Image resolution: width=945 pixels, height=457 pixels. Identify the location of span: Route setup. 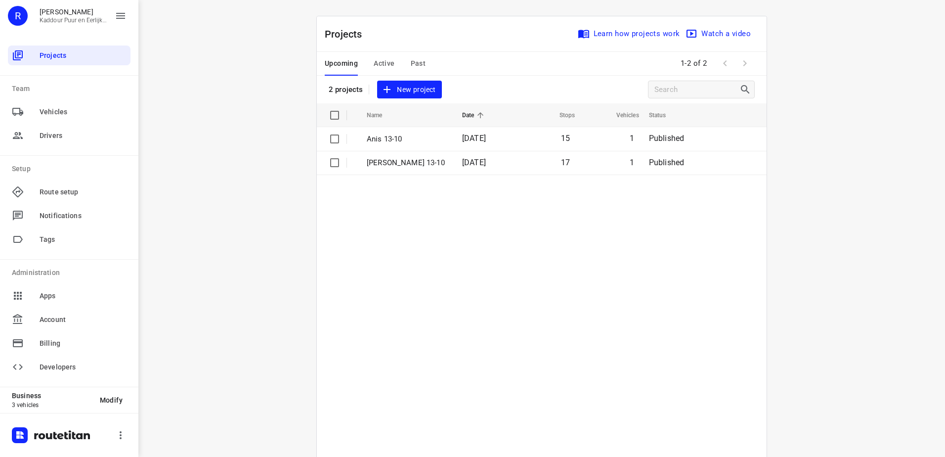
(83, 192).